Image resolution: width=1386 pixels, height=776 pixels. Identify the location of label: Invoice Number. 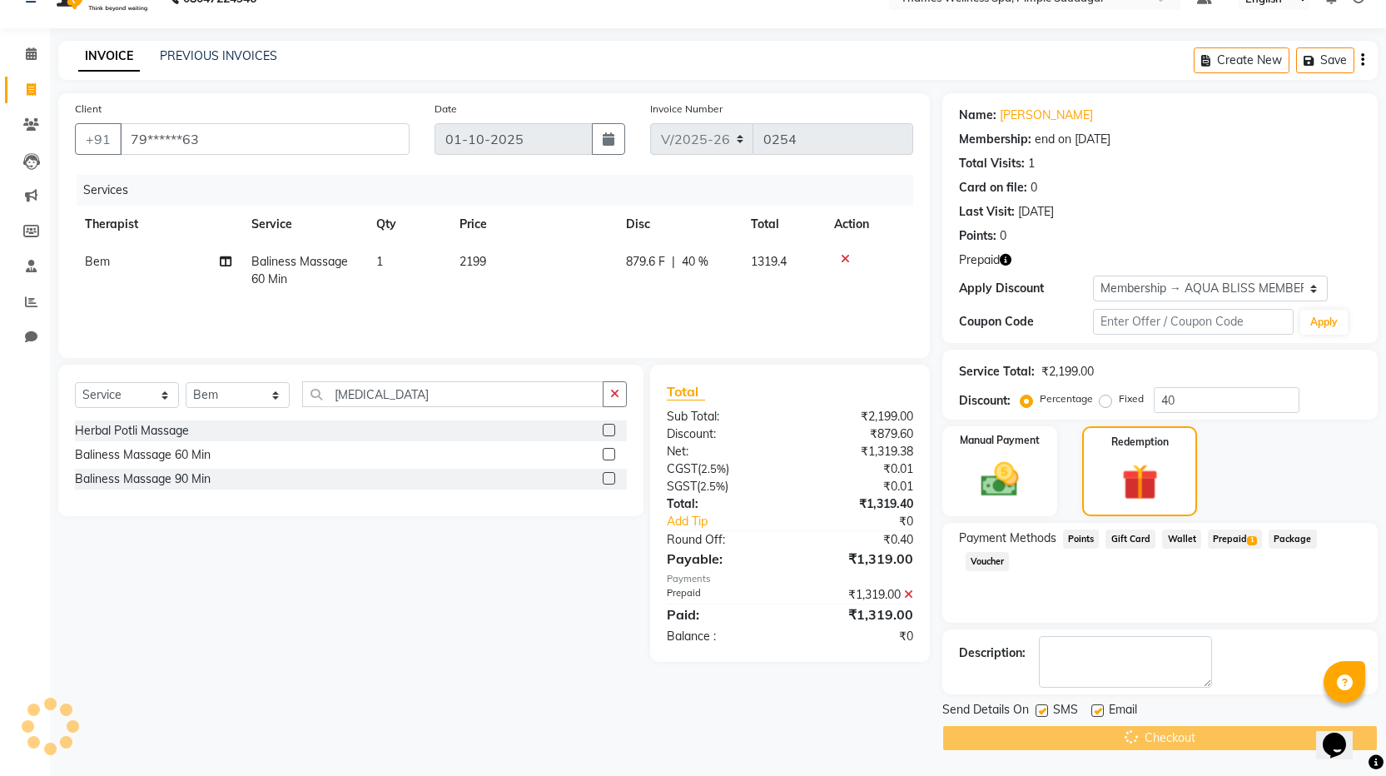
(686, 109).